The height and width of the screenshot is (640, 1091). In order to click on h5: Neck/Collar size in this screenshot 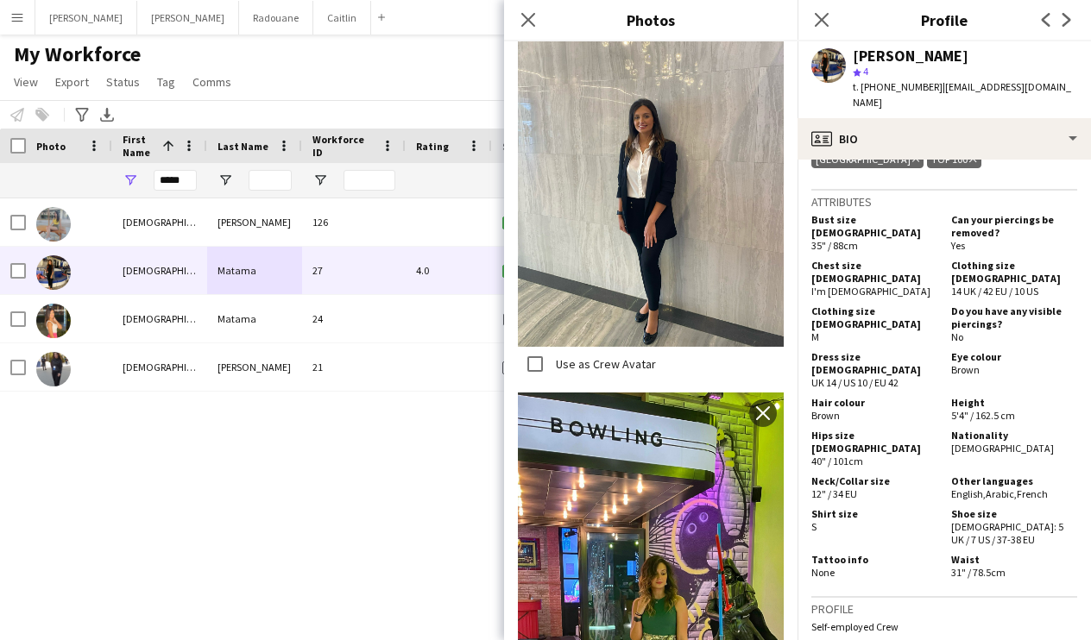, I will do `click(874, 481)`.